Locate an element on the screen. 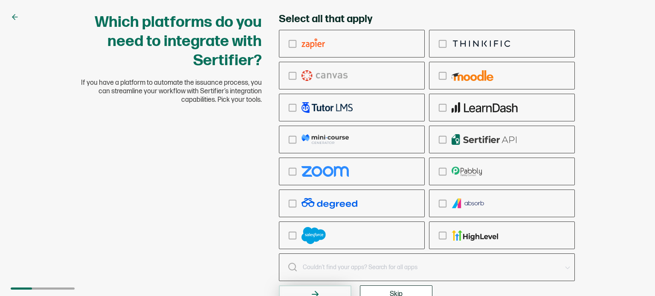 This screenshot has width=655, height=296. img: learndash is located at coordinates (485, 107).